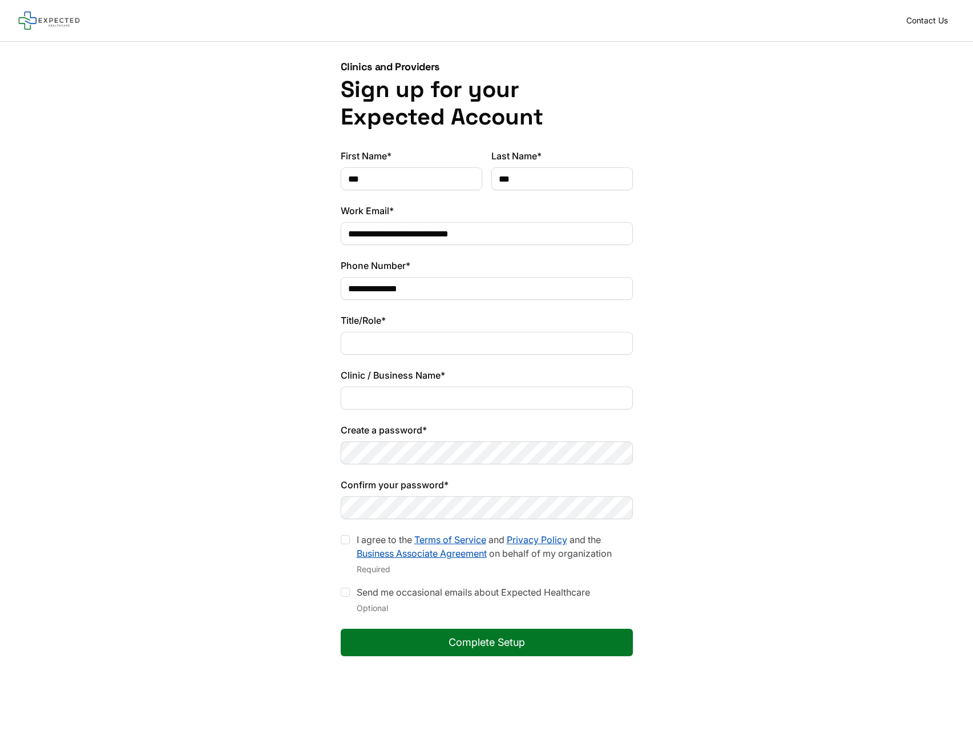 The image size is (973, 739). What do you see at coordinates (422, 553) in the screenshot?
I see `a: Business Associate Agreement` at bounding box center [422, 553].